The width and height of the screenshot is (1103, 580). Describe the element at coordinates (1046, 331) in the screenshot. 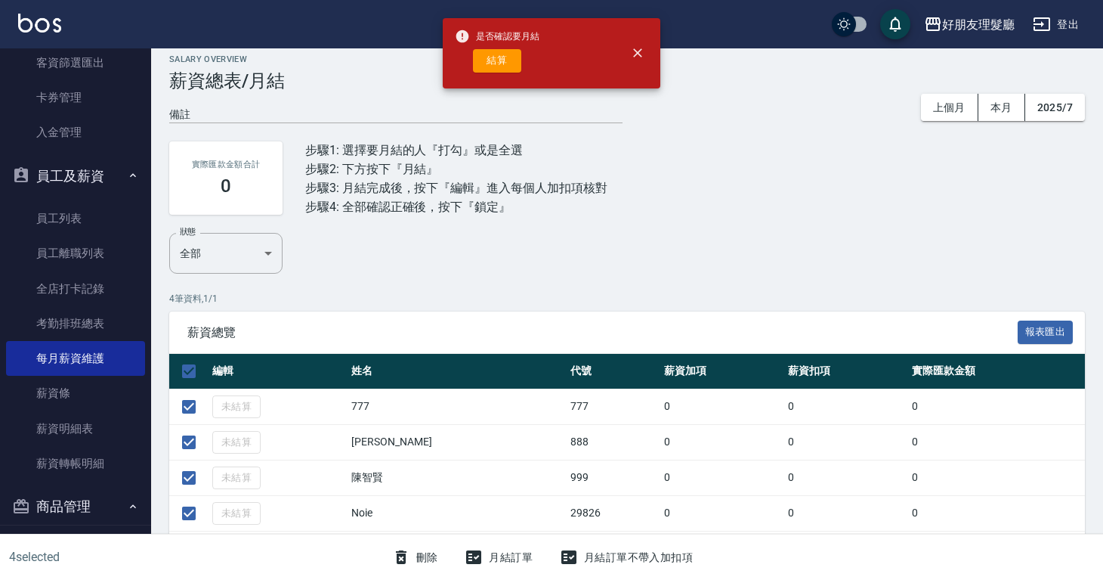

I see `a: 報表匯出` at that location.